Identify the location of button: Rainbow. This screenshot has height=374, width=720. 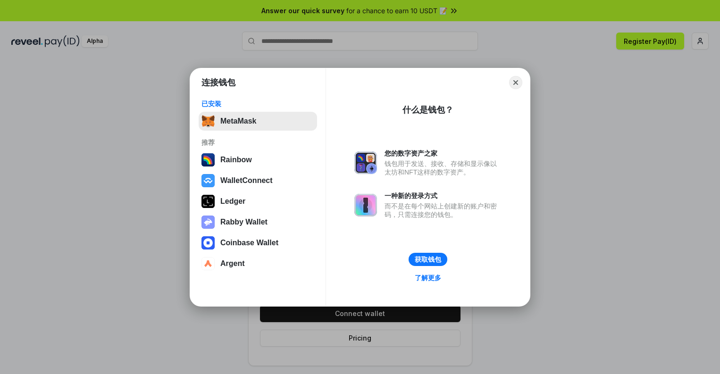
(258, 160).